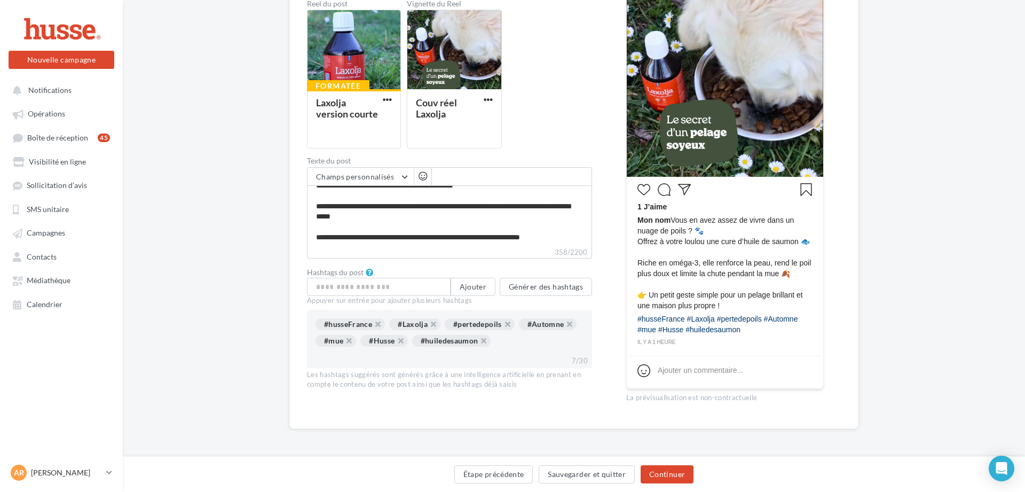  Describe the element at coordinates (49, 280) in the screenshot. I see `span: Médiathèque` at that location.